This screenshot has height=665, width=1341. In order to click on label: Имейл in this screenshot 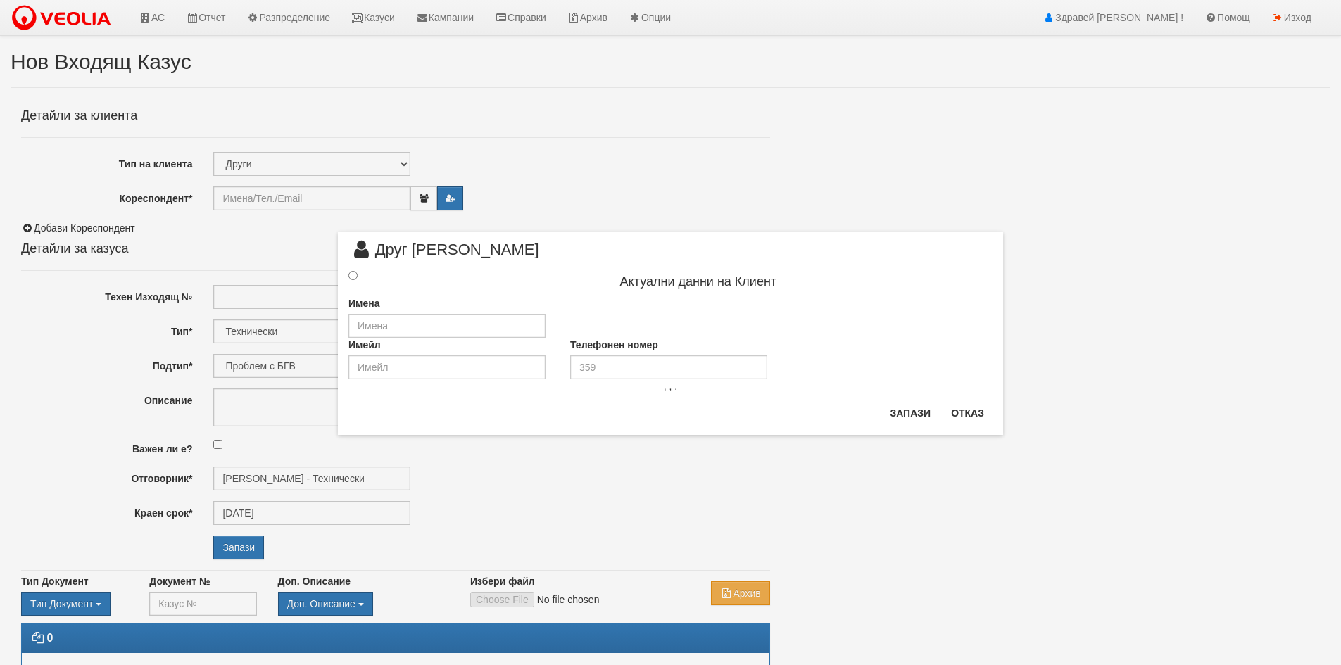, I will do `click(365, 345)`.